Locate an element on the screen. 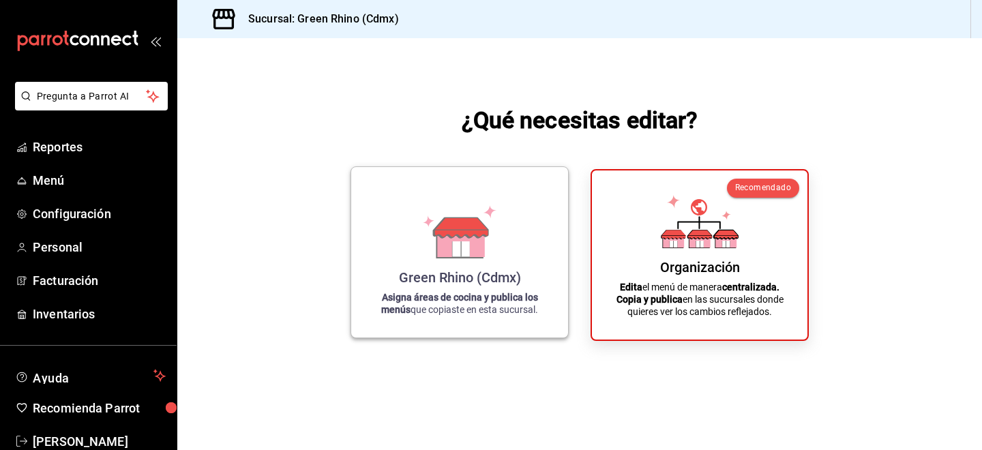 Image resolution: width=982 pixels, height=450 pixels. strong: Asigna áreas de cocina y publica los menús is located at coordinates (460, 304).